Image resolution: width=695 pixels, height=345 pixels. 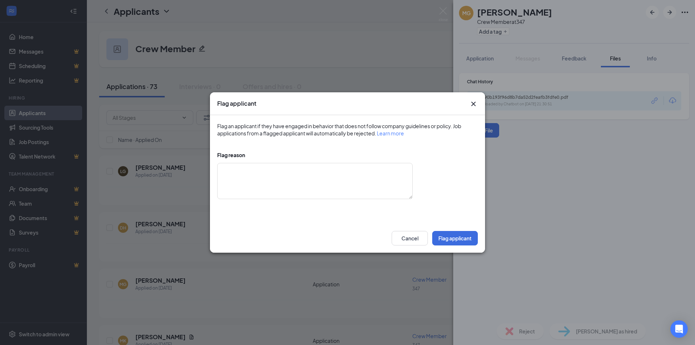 I want to click on button: Close, so click(x=474, y=104).